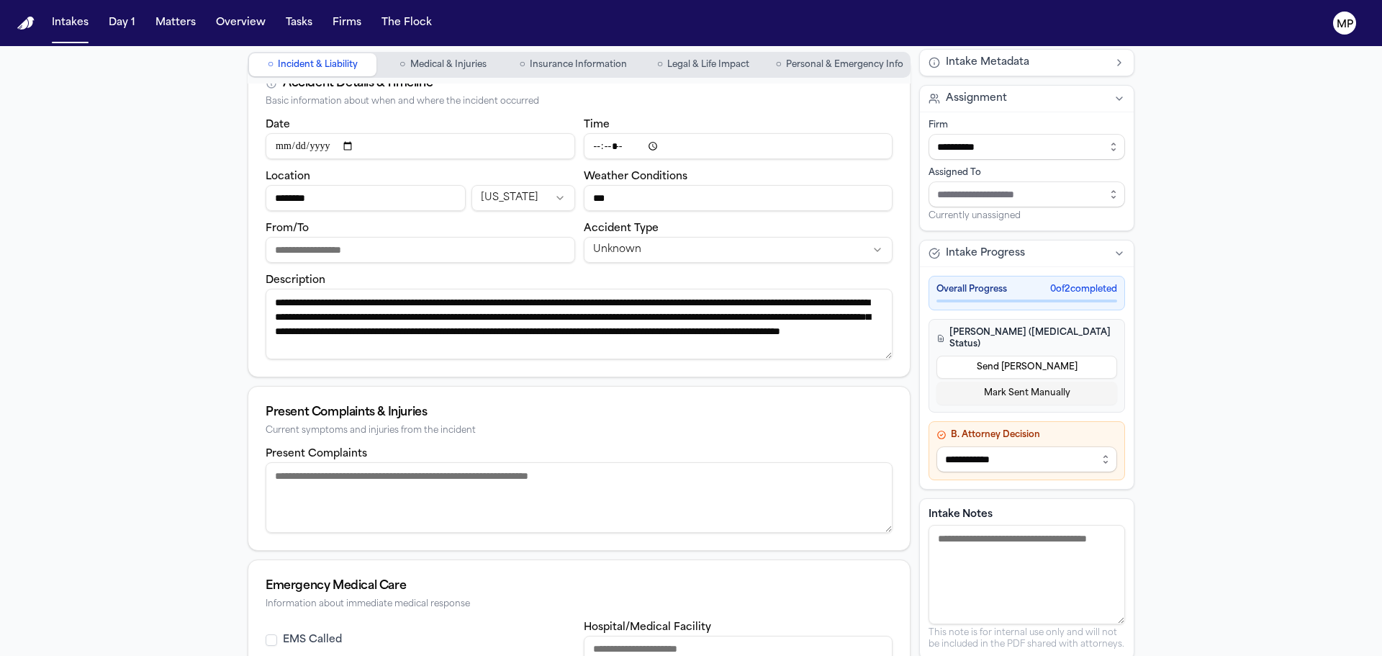 The image size is (1382, 656). Describe the element at coordinates (366, 198) in the screenshot. I see `input: Incident location` at that location.